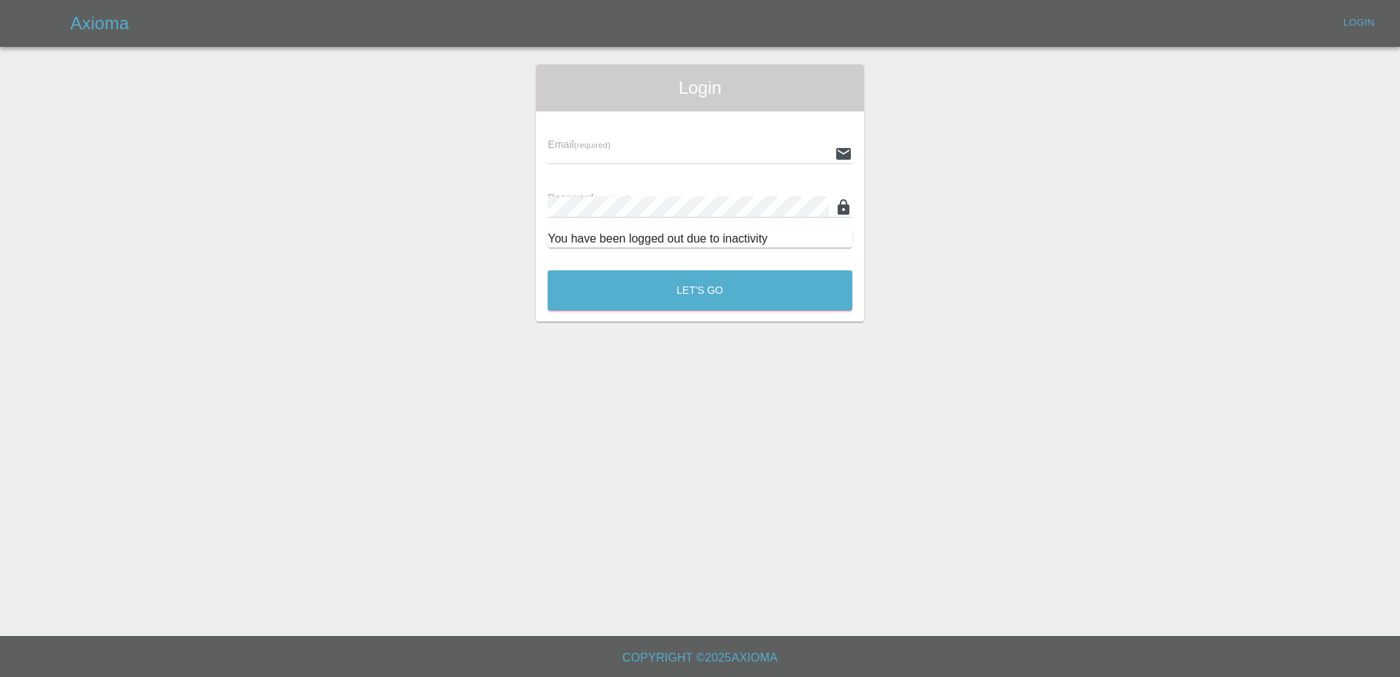  Describe the element at coordinates (700, 88) in the screenshot. I see `span: Login` at that location.